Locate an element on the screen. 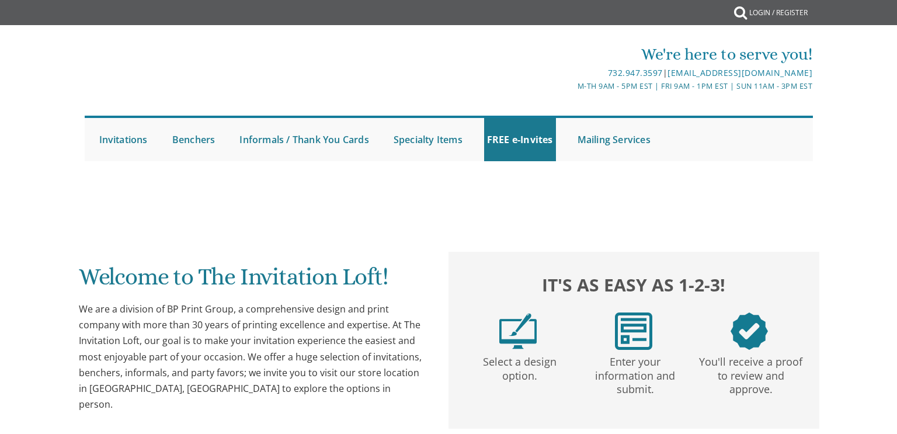 This screenshot has width=897, height=434. h2: It's as easy as 1-2-3! is located at coordinates (633, 284).